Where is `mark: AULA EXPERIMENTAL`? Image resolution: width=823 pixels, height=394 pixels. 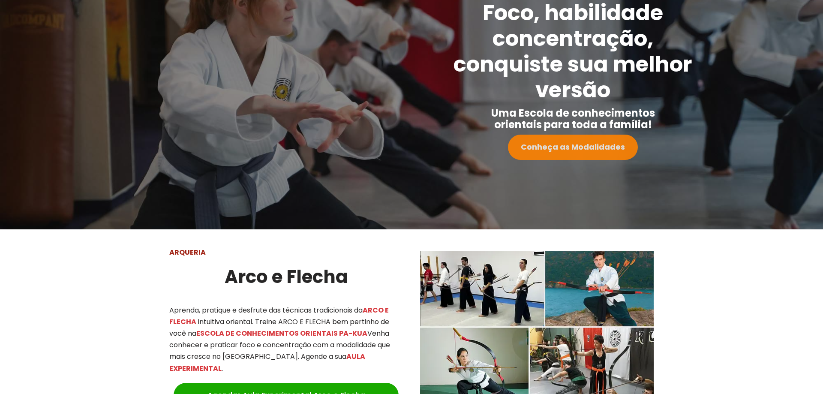
mark: AULA EXPERIMENTAL is located at coordinates (267, 362).